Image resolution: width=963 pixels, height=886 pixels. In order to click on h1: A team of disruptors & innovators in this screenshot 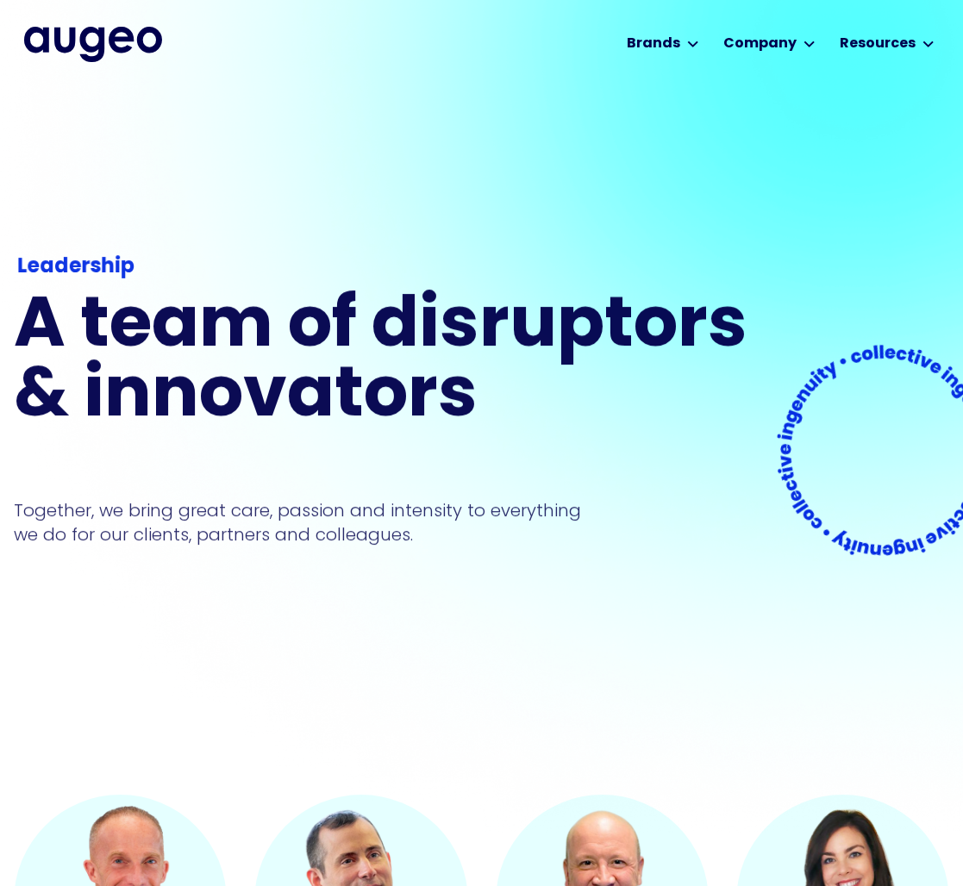, I will do `click(386, 363)`.